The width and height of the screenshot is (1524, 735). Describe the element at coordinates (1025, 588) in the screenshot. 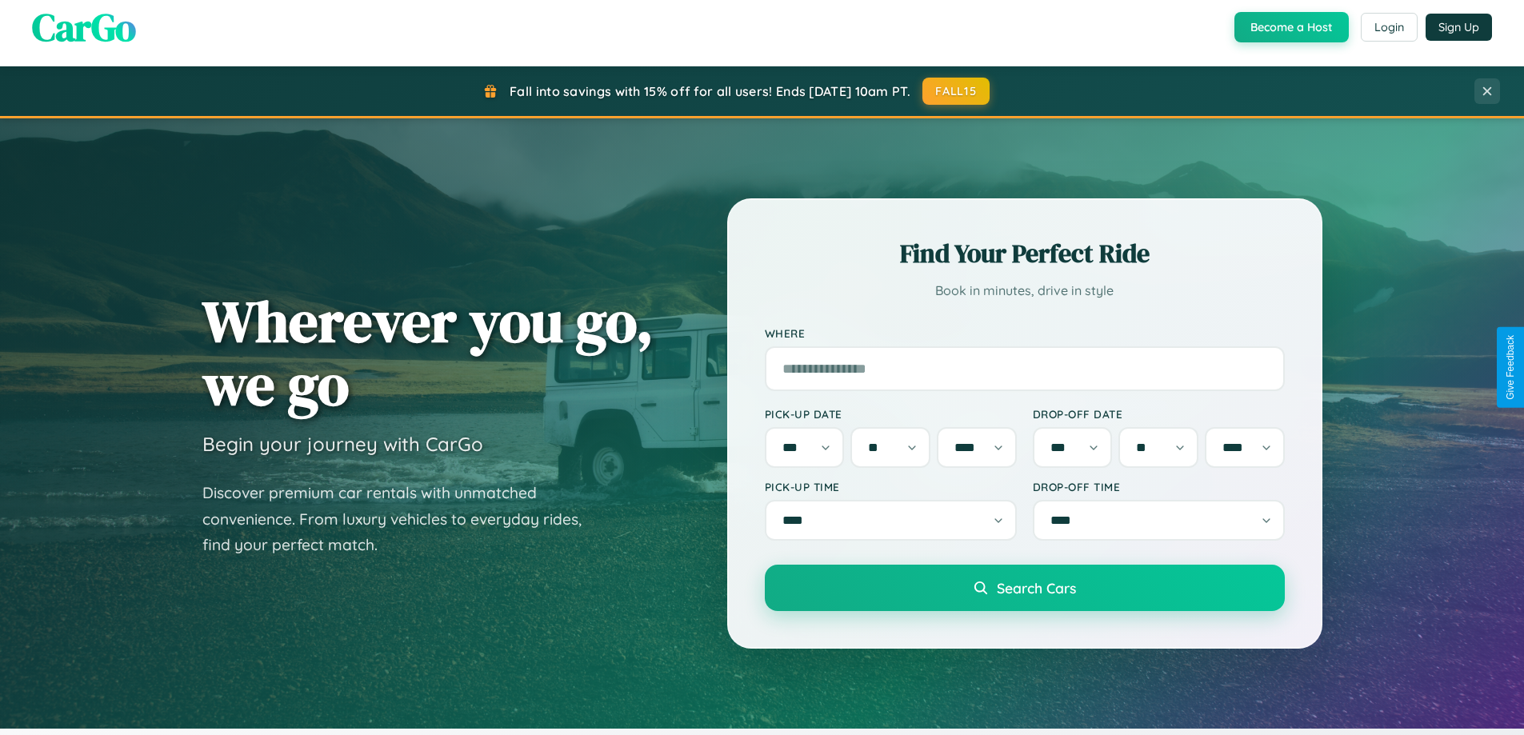

I see `button: Search Cars` at that location.